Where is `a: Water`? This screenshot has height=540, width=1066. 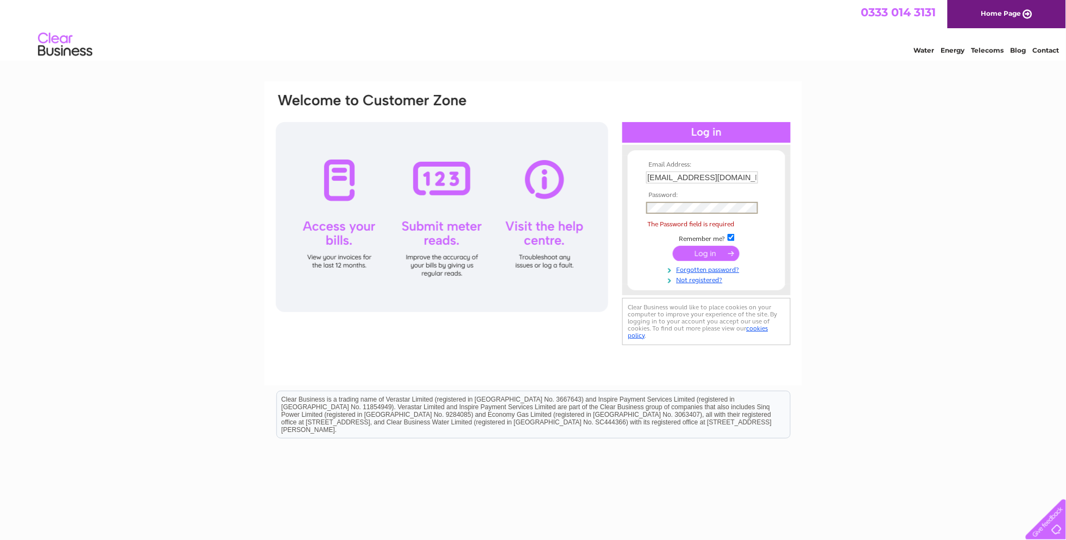
a: Water is located at coordinates (924, 50).